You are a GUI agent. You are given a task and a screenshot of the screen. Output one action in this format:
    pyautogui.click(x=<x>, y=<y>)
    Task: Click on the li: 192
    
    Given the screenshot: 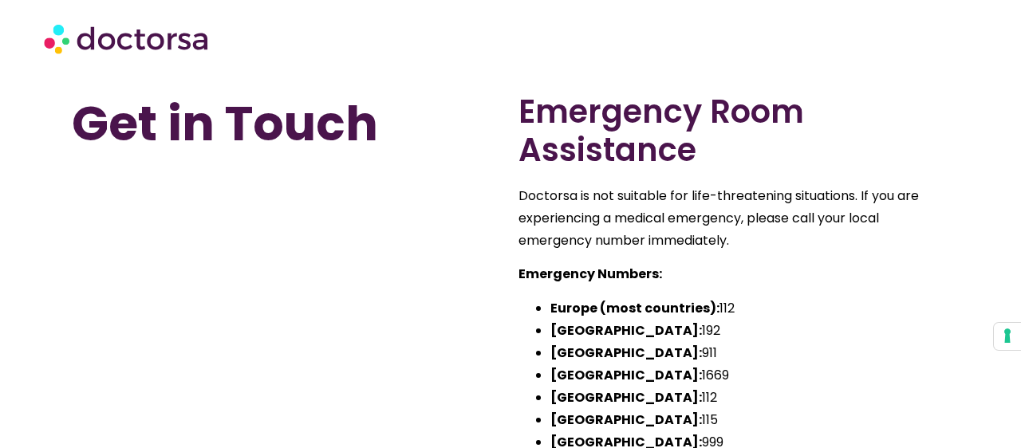 What is the action you would take?
    pyautogui.click(x=749, y=331)
    